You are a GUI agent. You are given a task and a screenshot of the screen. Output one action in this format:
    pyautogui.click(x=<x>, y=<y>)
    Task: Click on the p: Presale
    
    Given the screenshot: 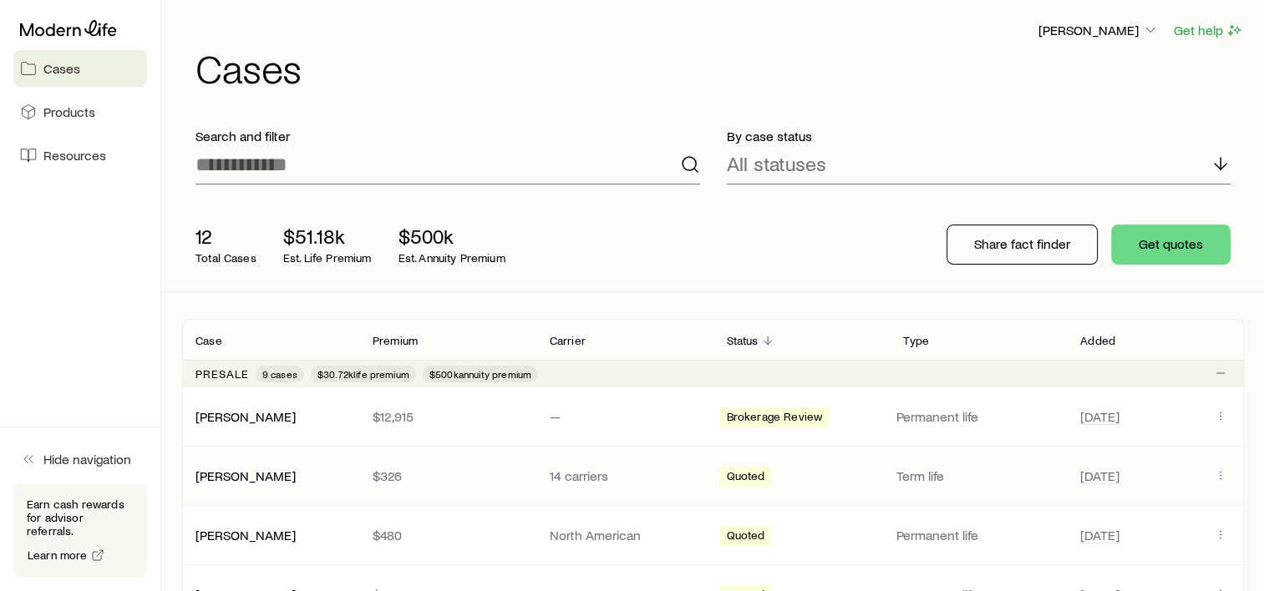 What is the action you would take?
    pyautogui.click(x=222, y=374)
    